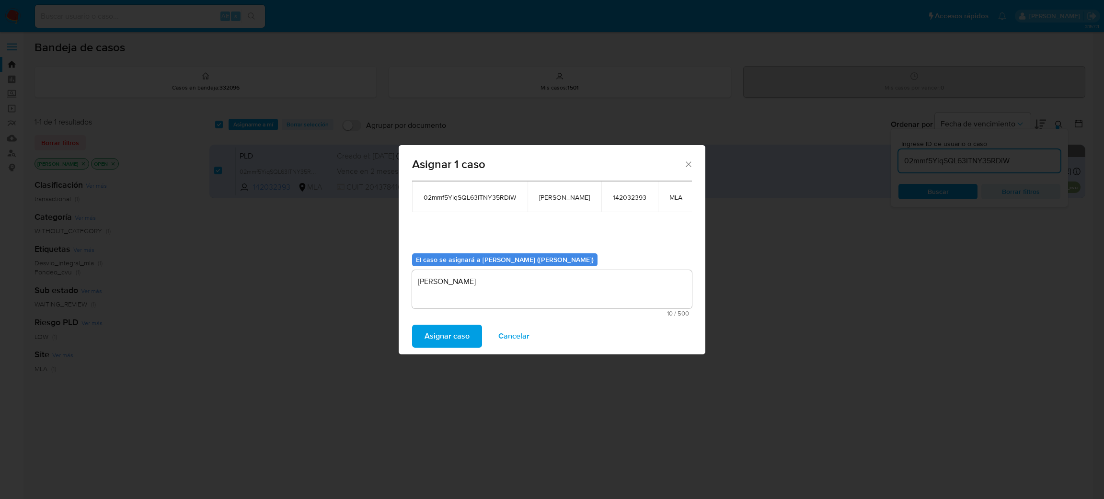  What do you see at coordinates (552, 313) in the screenshot?
I see `span: Máximo 500 caracteres` at bounding box center [552, 313].